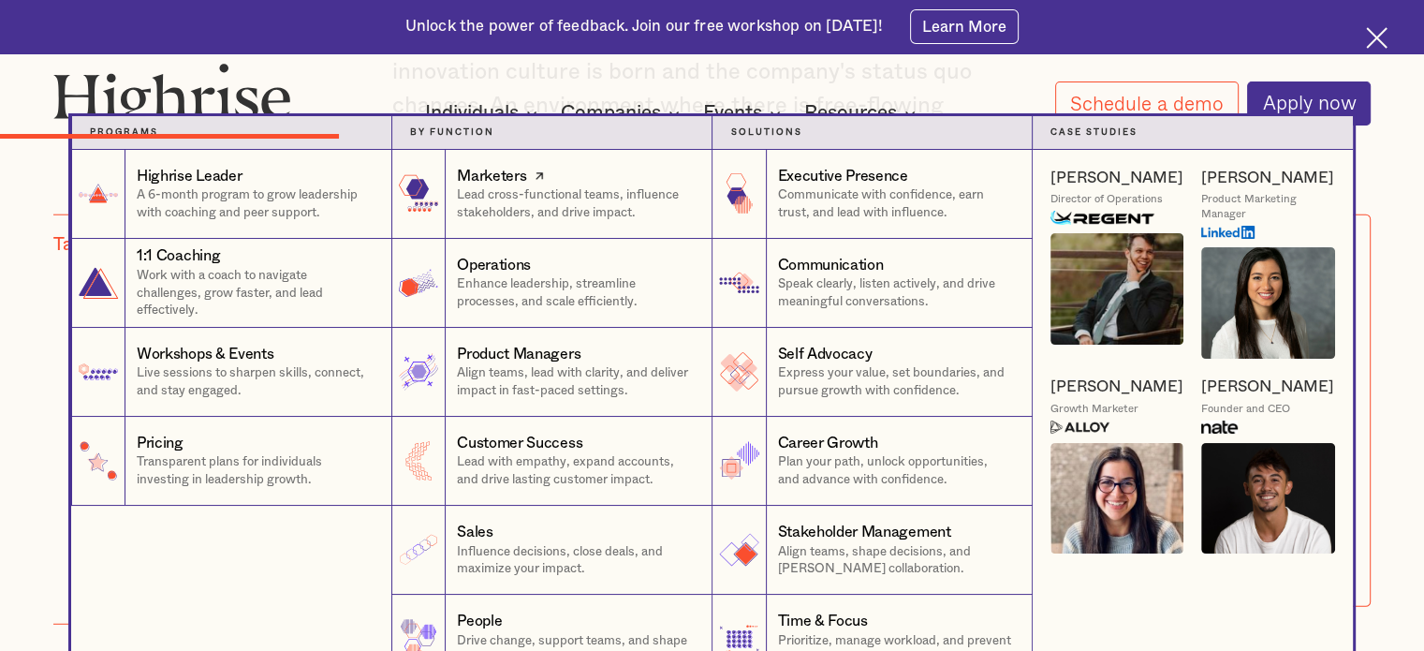 This screenshot has height=651, width=1424. I want to click on p: A 6-month program to grow leadership with coaching and peer support., so click(255, 203).